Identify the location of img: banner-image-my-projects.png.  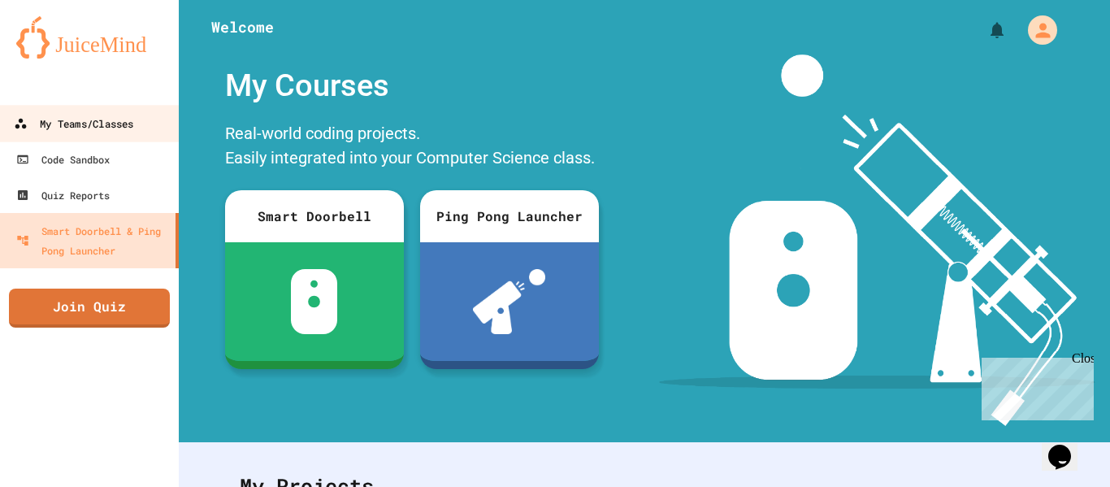
(877, 240).